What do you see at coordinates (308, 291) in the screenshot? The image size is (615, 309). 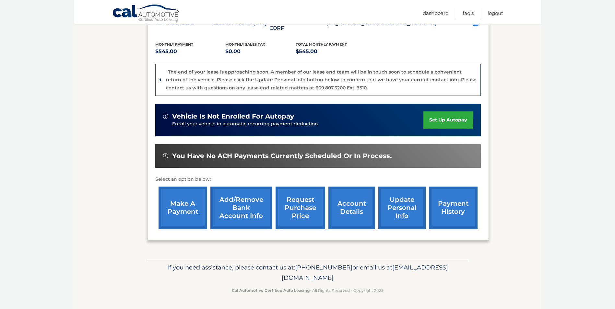 I see `p: - All Rights Reserved - Copyright 2025` at bounding box center [308, 291].